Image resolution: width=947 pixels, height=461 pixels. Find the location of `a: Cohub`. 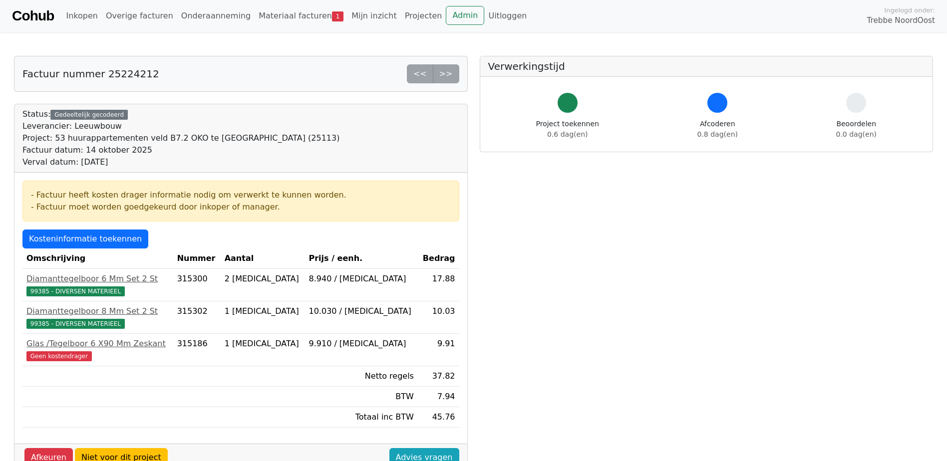

a: Cohub is located at coordinates (33, 16).